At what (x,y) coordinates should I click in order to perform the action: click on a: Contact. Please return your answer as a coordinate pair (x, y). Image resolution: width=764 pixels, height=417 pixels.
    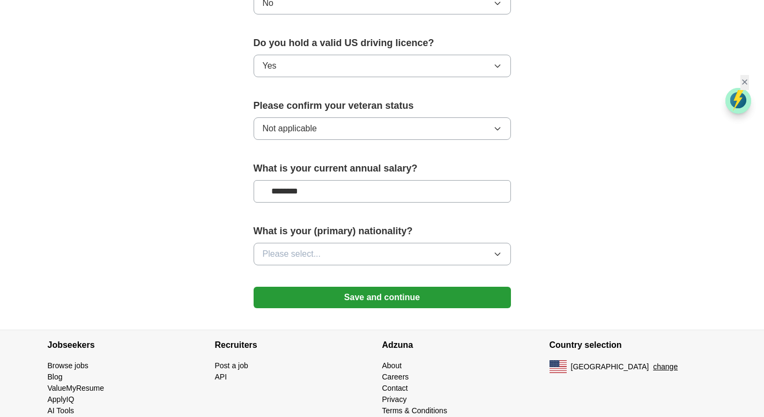
    Looking at the image, I should click on (395, 388).